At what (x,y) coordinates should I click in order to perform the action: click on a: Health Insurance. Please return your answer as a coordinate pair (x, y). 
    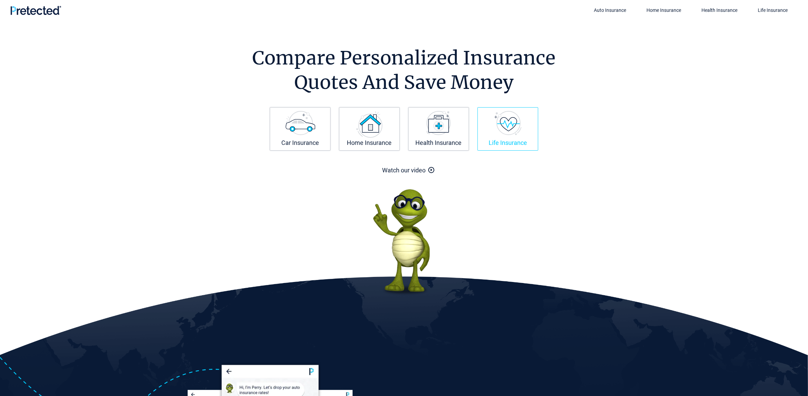
    Looking at the image, I should click on (439, 129).